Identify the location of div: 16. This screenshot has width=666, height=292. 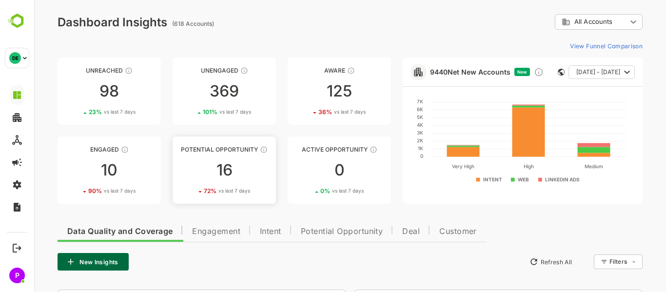
(190, 170).